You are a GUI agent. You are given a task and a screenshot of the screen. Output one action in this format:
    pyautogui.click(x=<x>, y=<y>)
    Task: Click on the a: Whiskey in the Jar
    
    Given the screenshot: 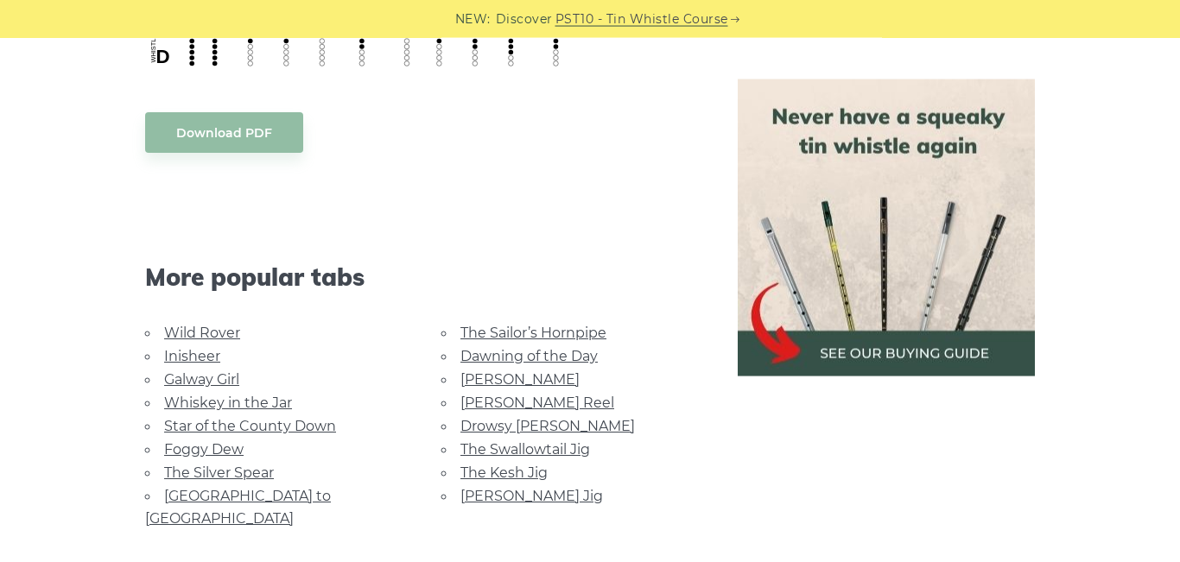 What is the action you would take?
    pyautogui.click(x=228, y=403)
    